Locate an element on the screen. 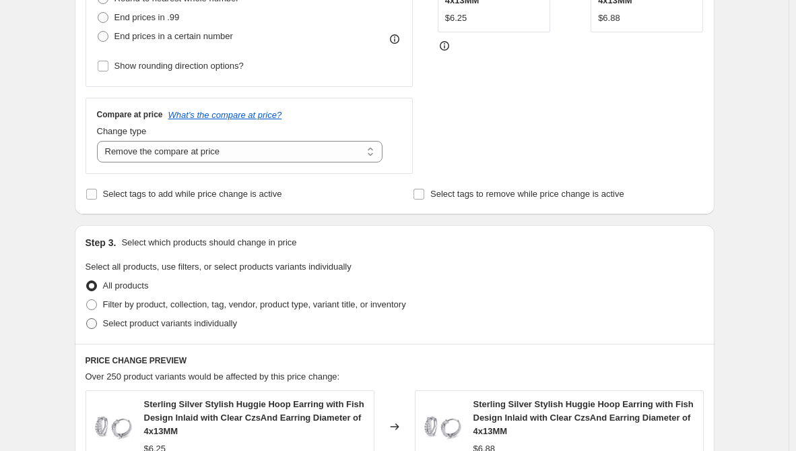 This screenshot has height=451, width=796. div: $6.88 is located at coordinates (609, 18).